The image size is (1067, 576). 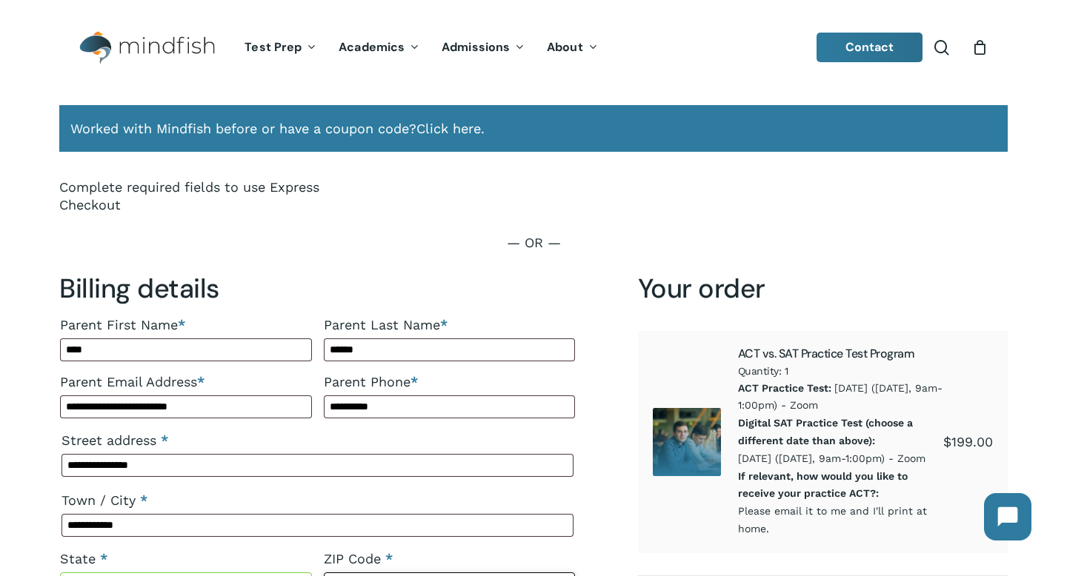 What do you see at coordinates (450, 128) in the screenshot?
I see `a: Click here.` at bounding box center [450, 128].